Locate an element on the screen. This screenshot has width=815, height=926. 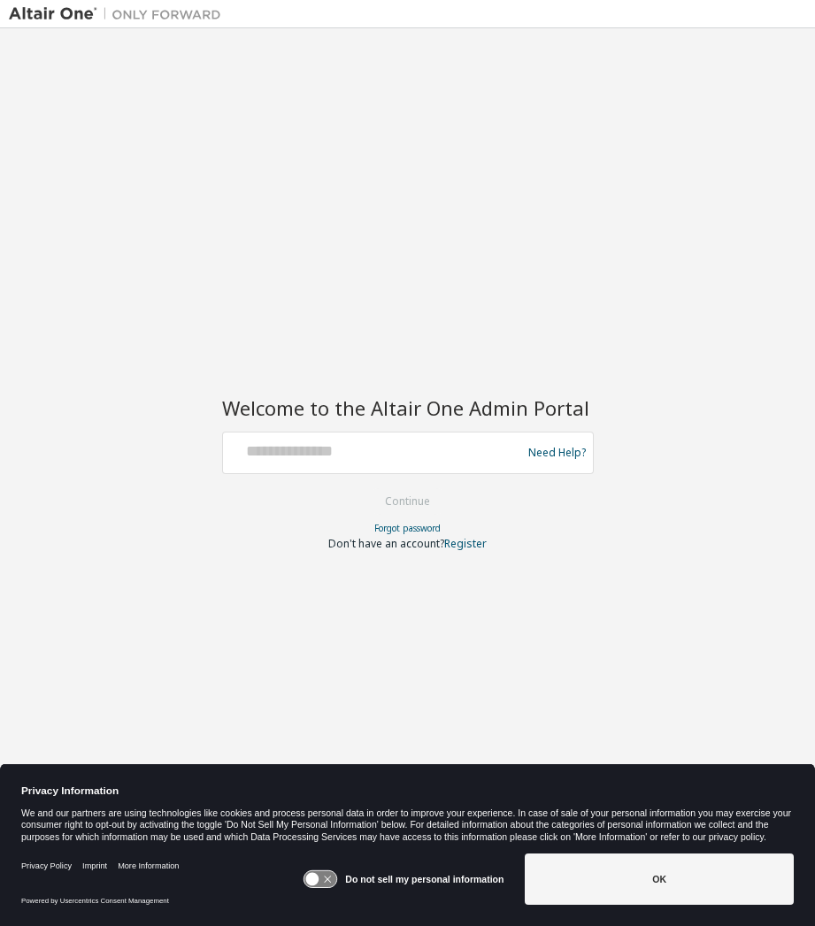
img: Altair One is located at coordinates (119, 14).